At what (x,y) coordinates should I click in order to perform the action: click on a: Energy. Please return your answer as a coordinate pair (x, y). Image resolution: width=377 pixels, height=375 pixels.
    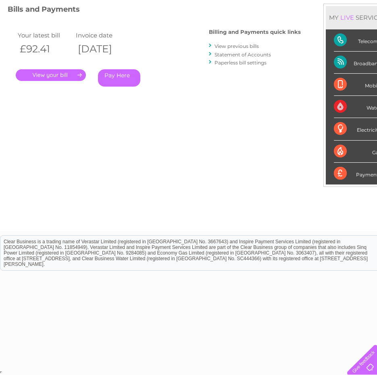
    Looking at the image, I should click on (264, 37).